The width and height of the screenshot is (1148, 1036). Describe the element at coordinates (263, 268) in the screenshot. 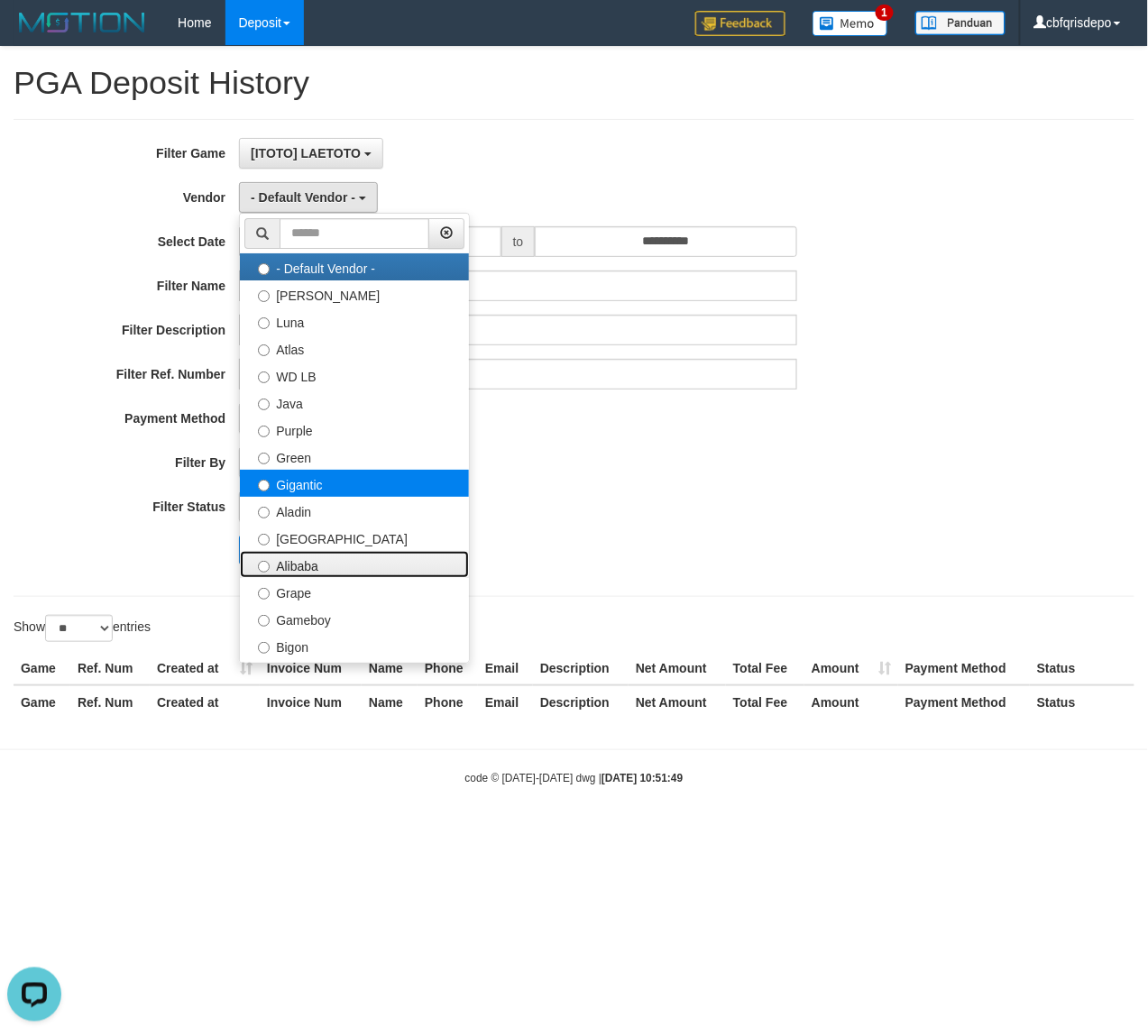

I see `input: - Default Vendor -` at that location.